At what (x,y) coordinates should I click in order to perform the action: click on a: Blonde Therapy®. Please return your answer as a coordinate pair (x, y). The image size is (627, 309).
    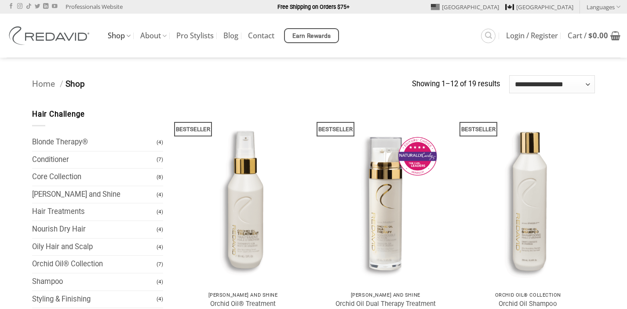
    Looking at the image, I should click on (94, 142).